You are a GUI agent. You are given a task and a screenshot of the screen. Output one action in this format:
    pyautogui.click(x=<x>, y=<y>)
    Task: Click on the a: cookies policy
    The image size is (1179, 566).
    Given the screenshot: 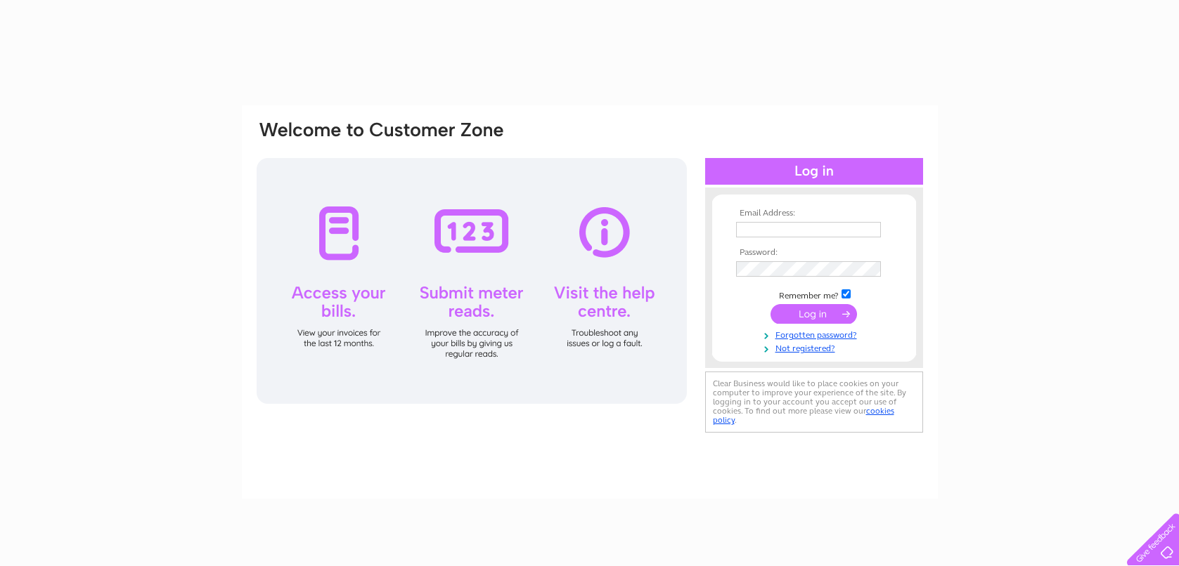 What is the action you would take?
    pyautogui.click(x=803, y=415)
    